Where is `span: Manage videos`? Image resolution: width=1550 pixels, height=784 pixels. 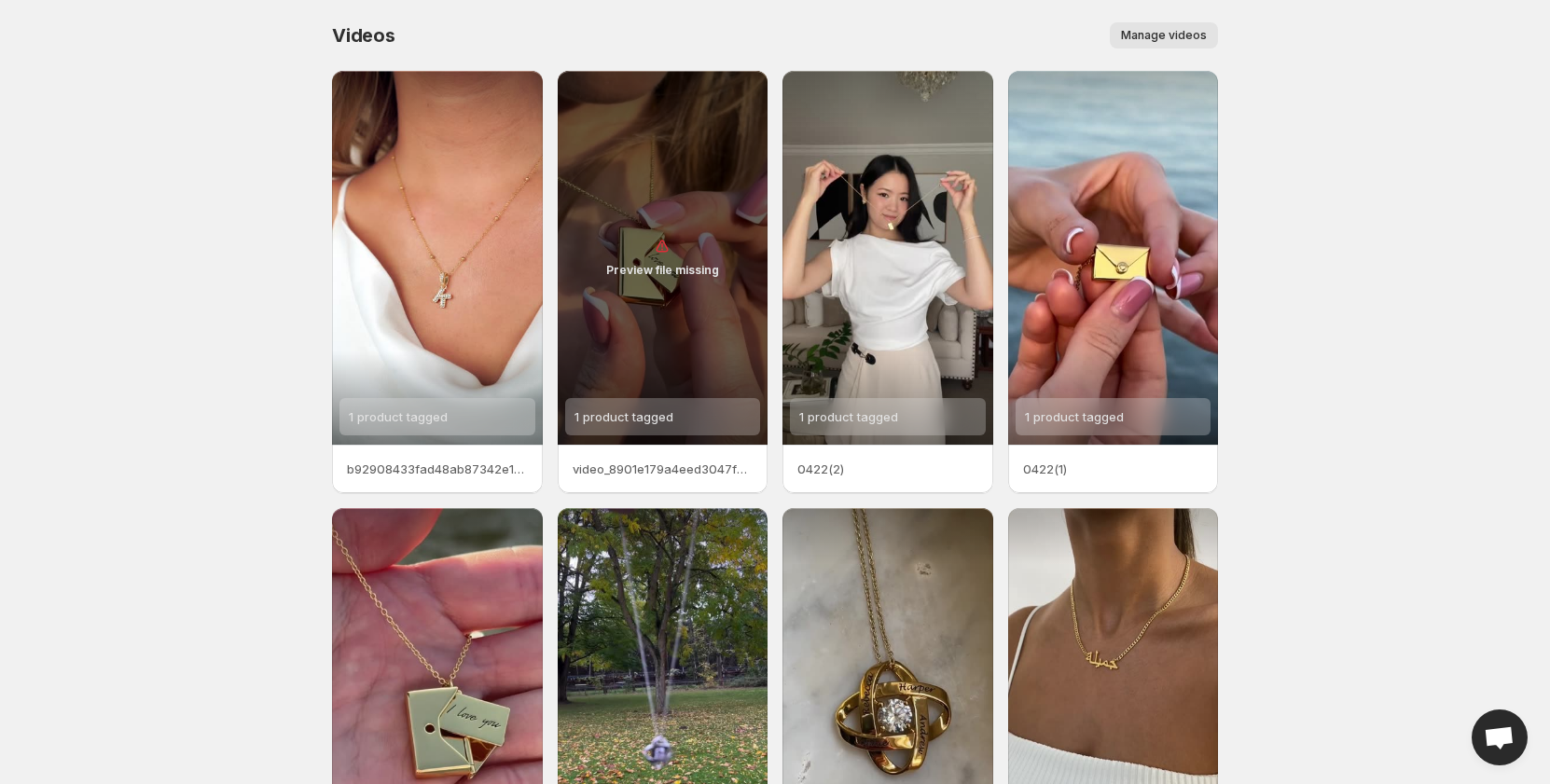 span: Manage videos is located at coordinates (1164, 36).